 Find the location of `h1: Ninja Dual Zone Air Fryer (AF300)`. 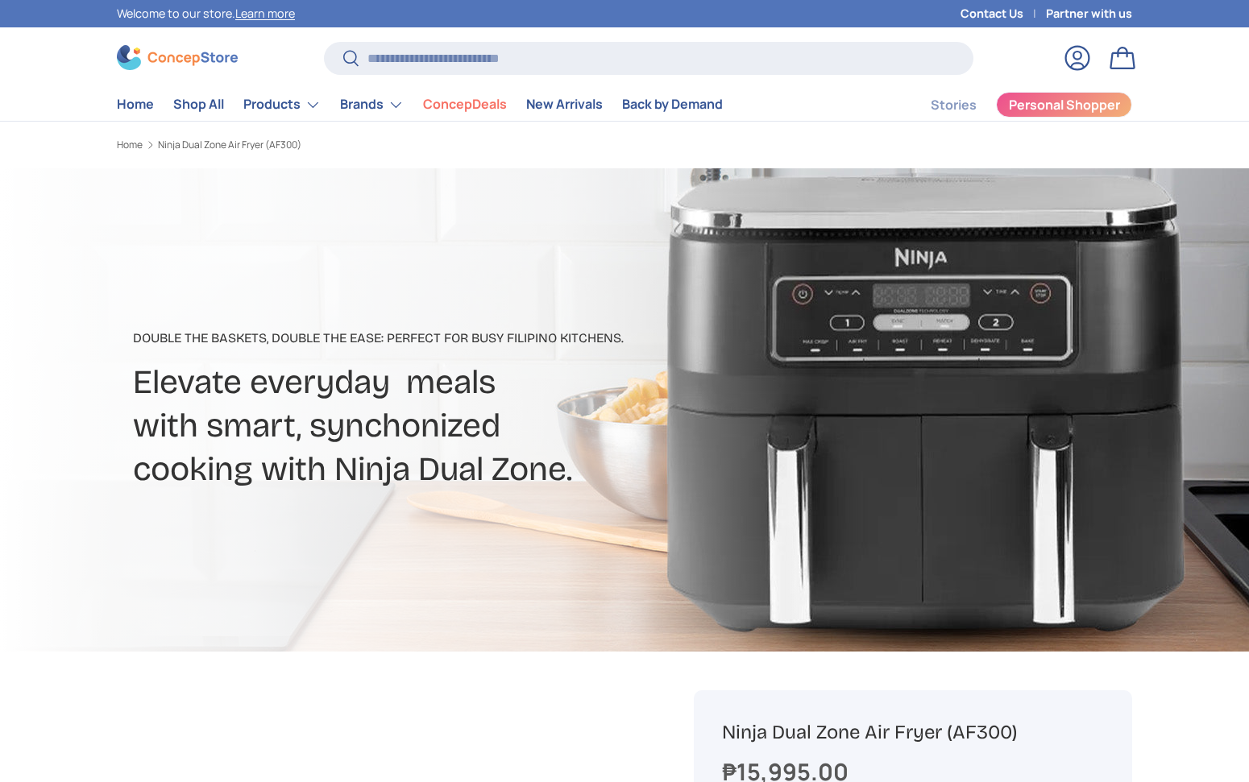

h1: Ninja Dual Zone Air Fryer (AF300) is located at coordinates (913, 732).